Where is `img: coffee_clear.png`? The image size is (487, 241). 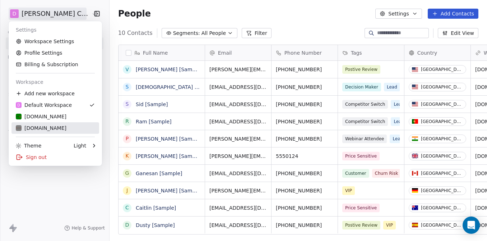
img: coffee_clear.png is located at coordinates (19, 116).